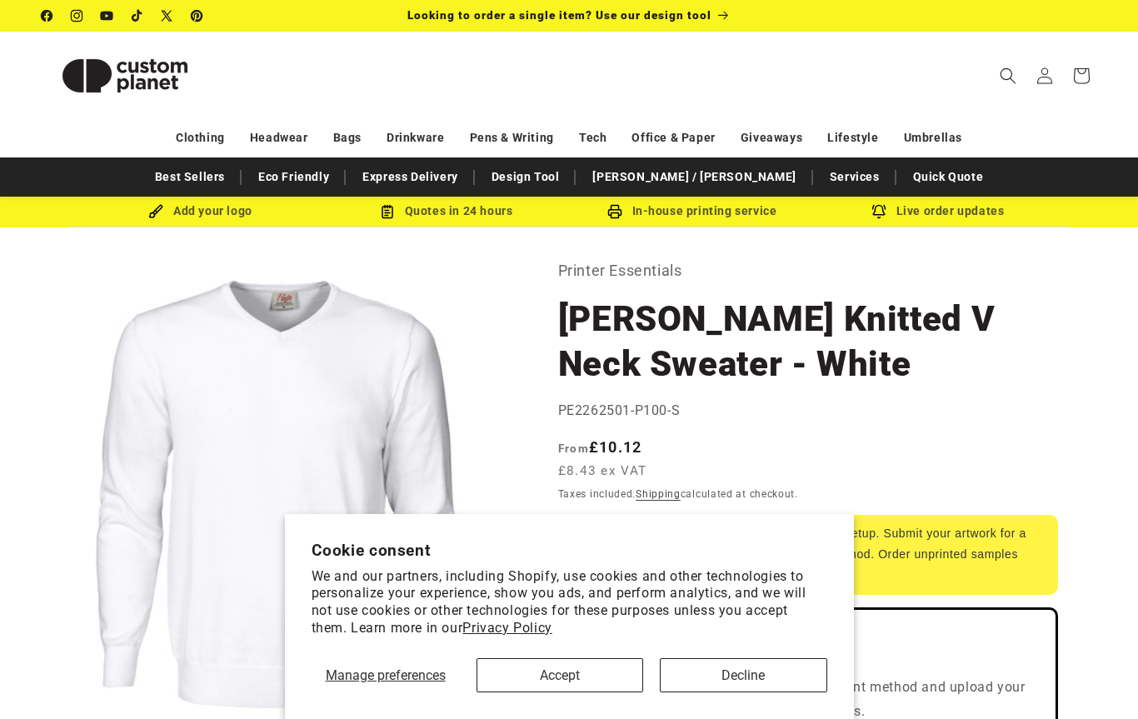 This screenshot has width=1138, height=719. I want to click on a: Shipping, so click(658, 494).